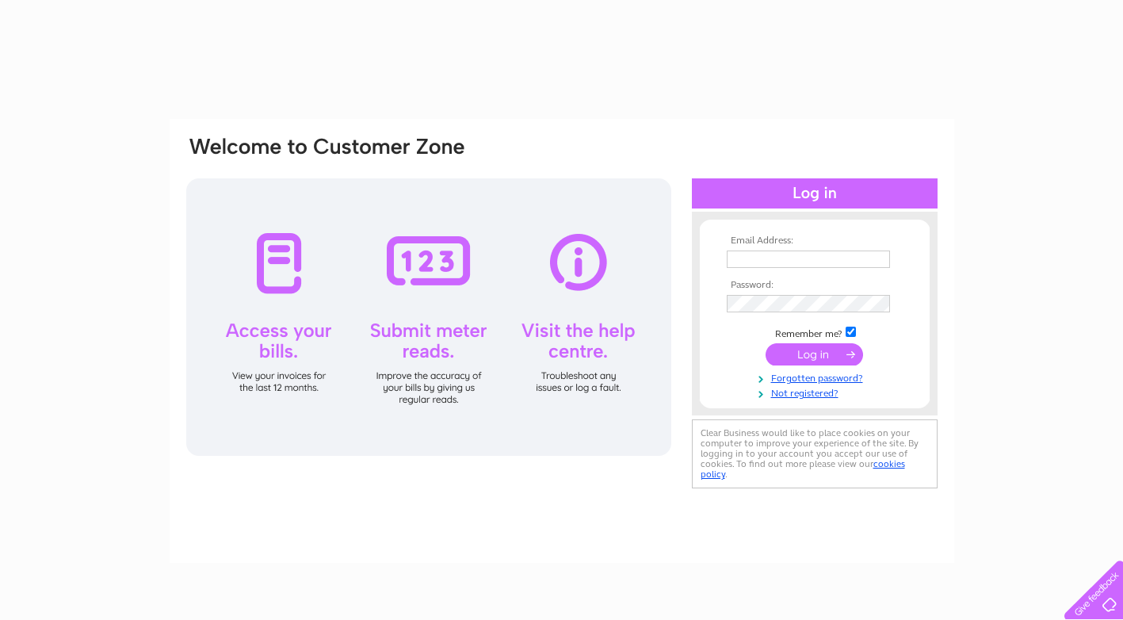  Describe the element at coordinates (816, 376) in the screenshot. I see `a: Forgotten password?` at that location.